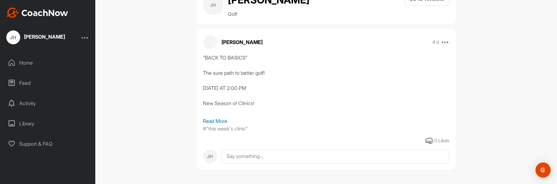 This screenshot has width=557, height=184. What do you see at coordinates (436, 42) in the screenshot?
I see `p: 4 d` at bounding box center [436, 42].